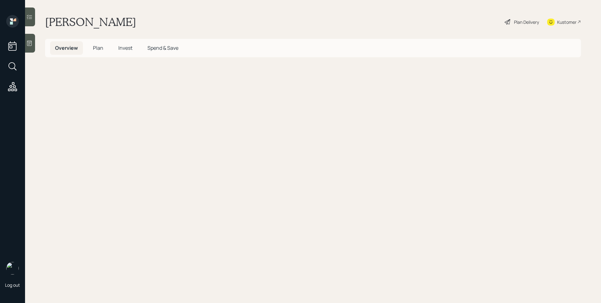 The image size is (601, 303). I want to click on div: Plan Delivery, so click(527, 22).